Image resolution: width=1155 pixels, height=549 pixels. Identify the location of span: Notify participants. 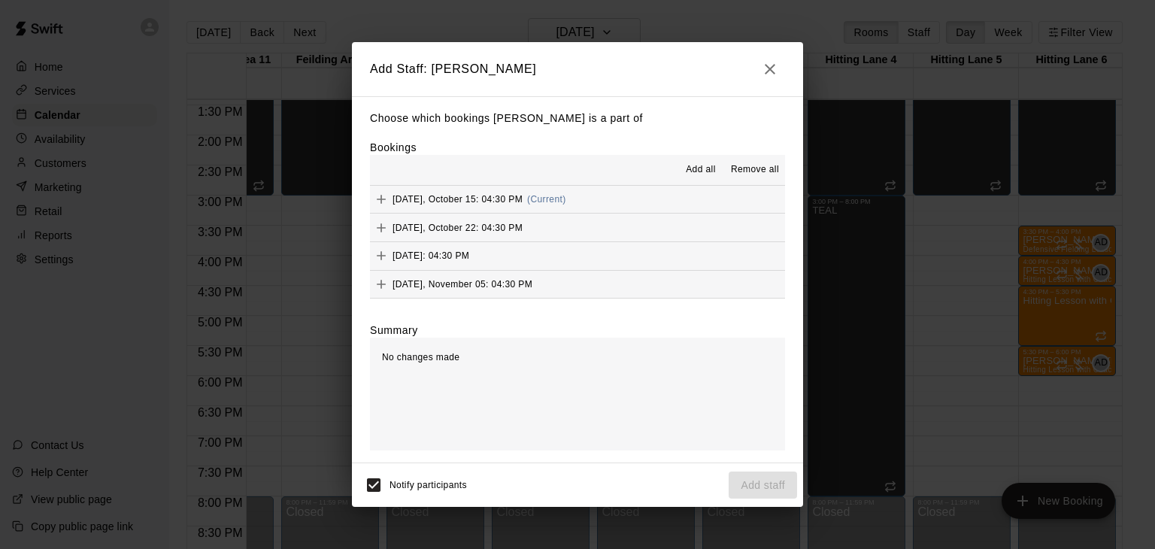
(428, 485).